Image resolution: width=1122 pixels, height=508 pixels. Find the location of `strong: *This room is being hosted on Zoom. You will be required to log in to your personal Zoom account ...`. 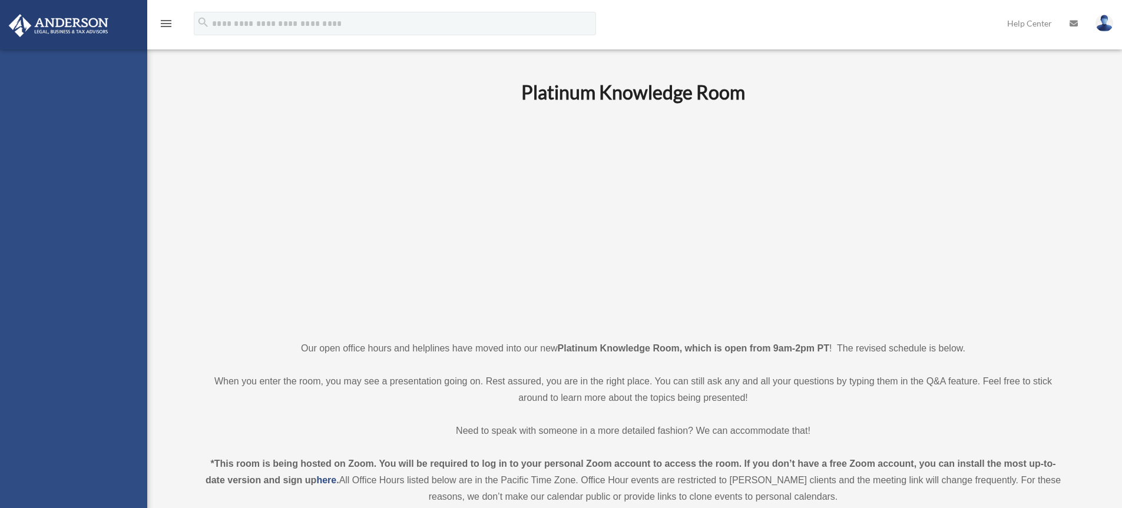

strong: *This room is being hosted on Zoom. You will be required to log in to your personal Zoom account ... is located at coordinates (631, 472).